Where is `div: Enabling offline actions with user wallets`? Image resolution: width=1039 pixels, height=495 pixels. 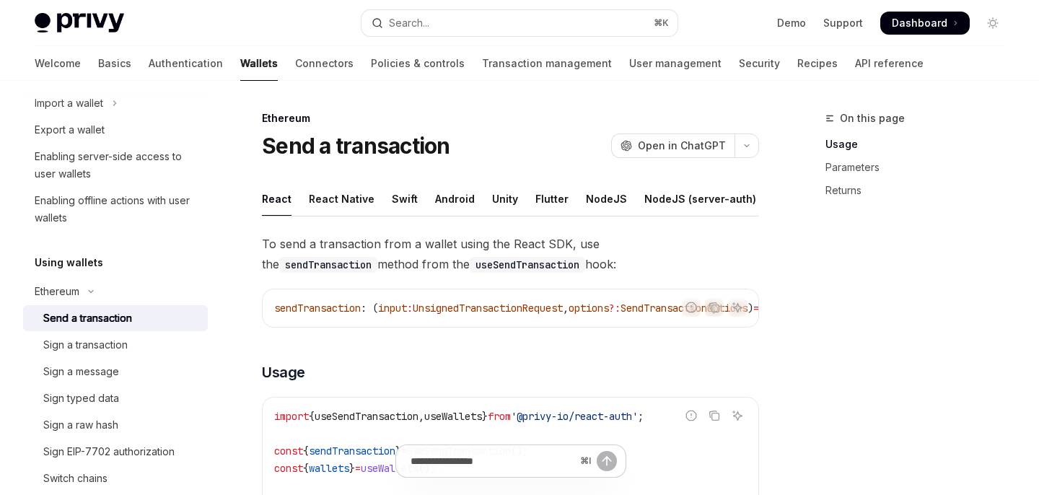 div: Enabling offline actions with user wallets is located at coordinates (117, 209).